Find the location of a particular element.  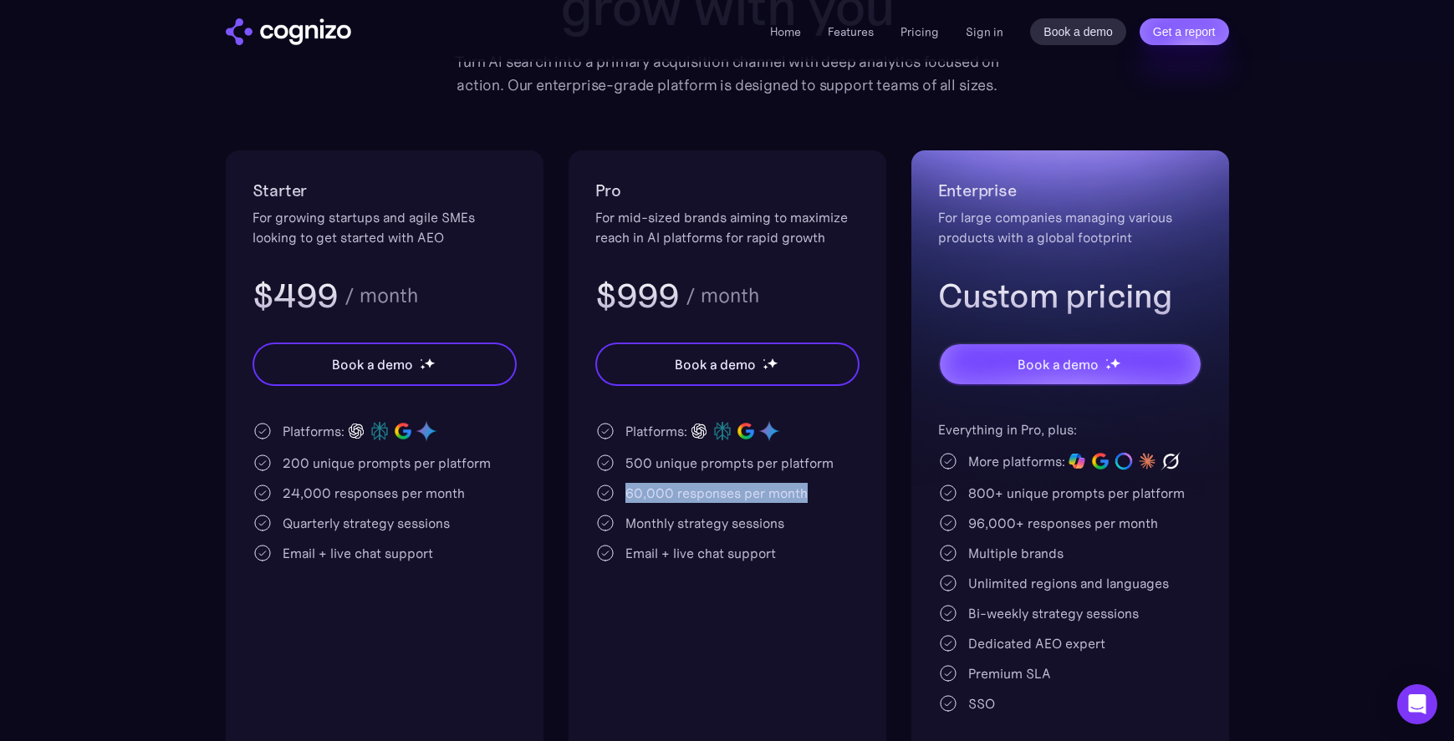

div: More platforms: is located at coordinates (1016, 461).